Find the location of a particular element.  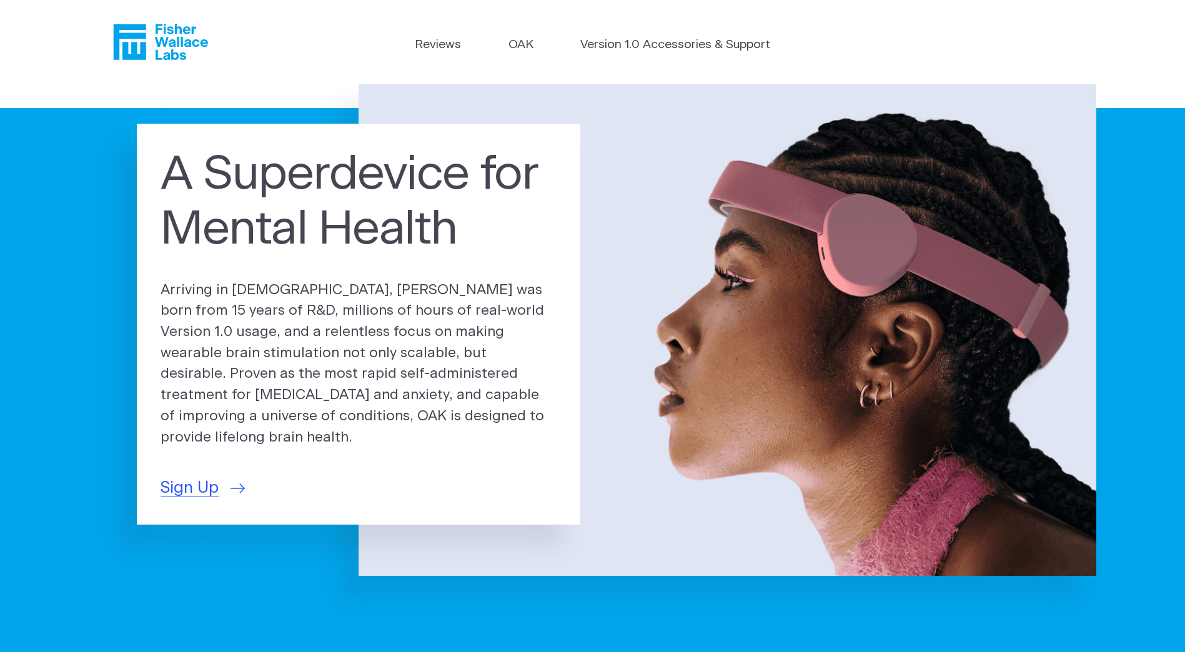

span: Sign Up is located at coordinates (189, 488).